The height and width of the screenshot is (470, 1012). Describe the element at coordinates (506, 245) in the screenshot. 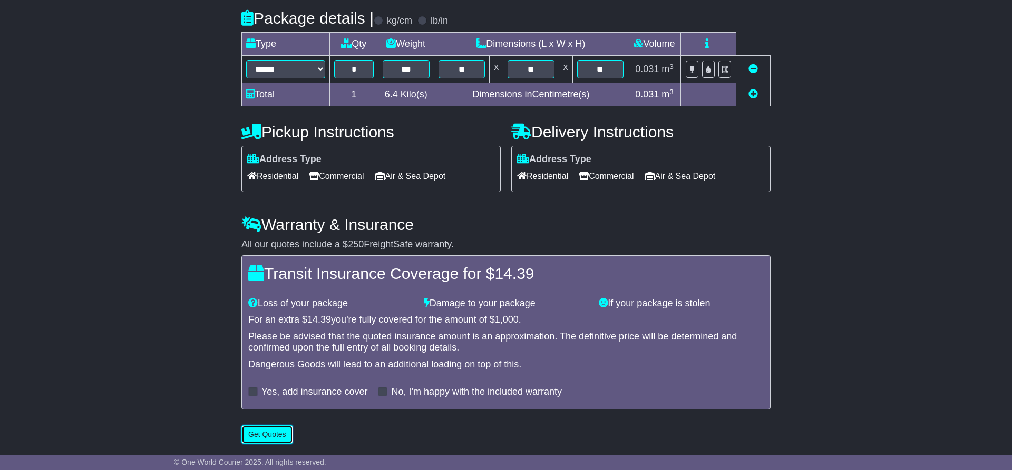

I see `div: All our quotes include a $ FreightSafe warranty.` at that location.